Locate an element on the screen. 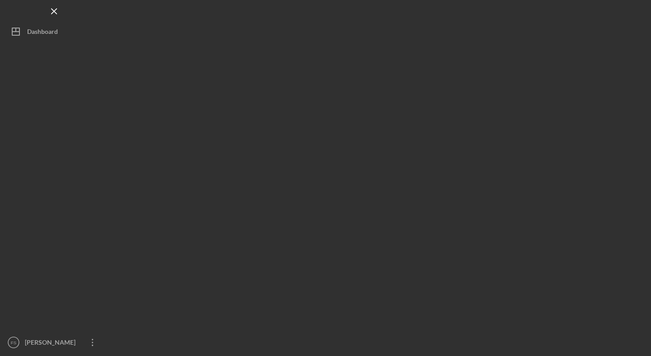 This screenshot has height=356, width=651. div: Dashboard is located at coordinates (42, 33).